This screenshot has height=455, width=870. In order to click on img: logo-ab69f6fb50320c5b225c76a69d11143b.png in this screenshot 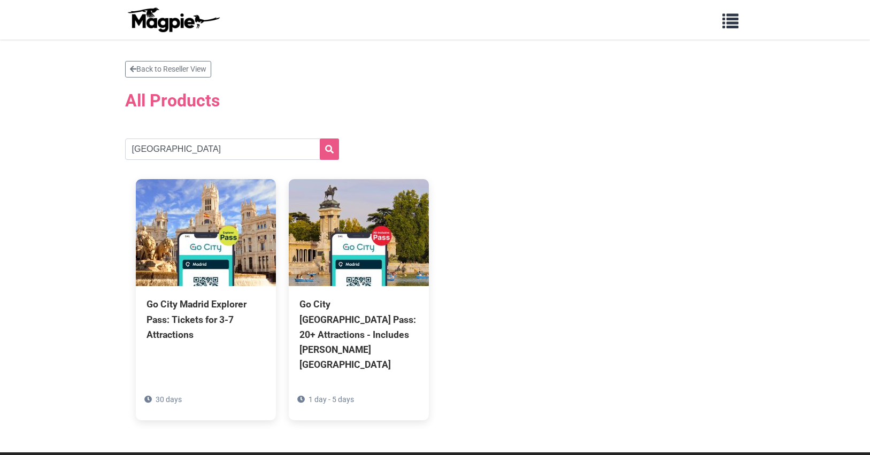, I will do `click(173, 20)`.